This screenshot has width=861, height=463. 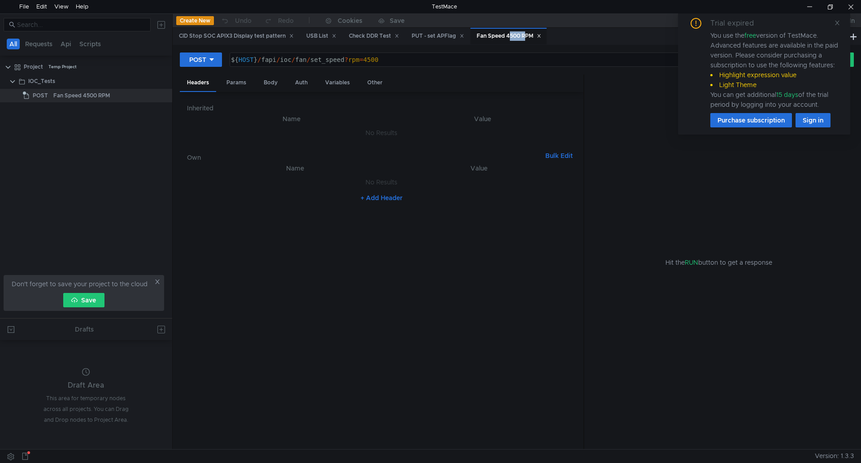 What do you see at coordinates (201, 60) in the screenshot?
I see `button: POST` at bounding box center [201, 60].